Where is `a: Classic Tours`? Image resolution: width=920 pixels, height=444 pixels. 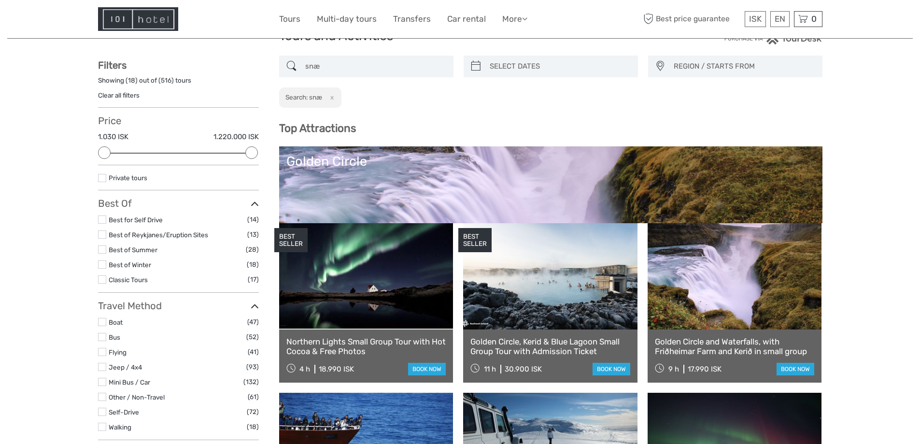
a: Classic Tours is located at coordinates (128, 280).